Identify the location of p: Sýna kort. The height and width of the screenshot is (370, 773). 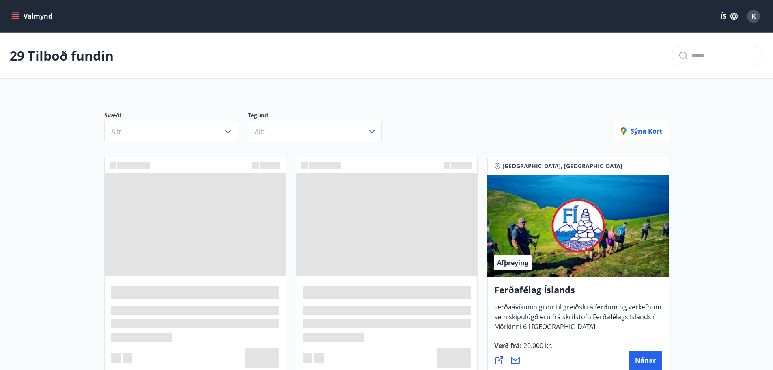
(641, 131).